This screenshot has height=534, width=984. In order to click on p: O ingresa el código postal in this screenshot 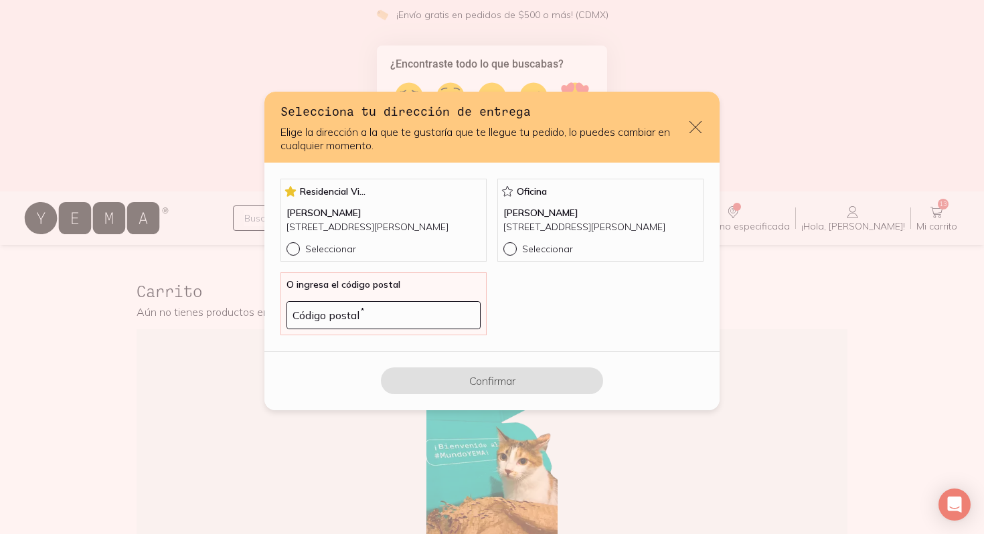, I will do `click(383, 284)`.